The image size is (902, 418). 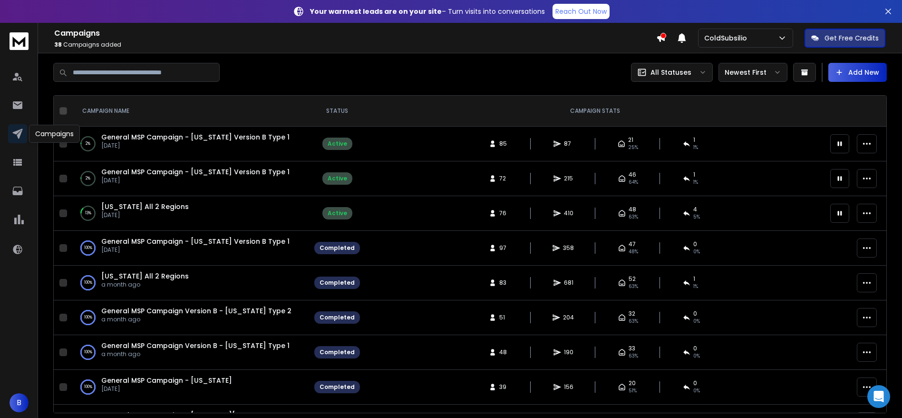 What do you see at coordinates (504, 282) in the screenshot?
I see `span: 83` at bounding box center [504, 282].